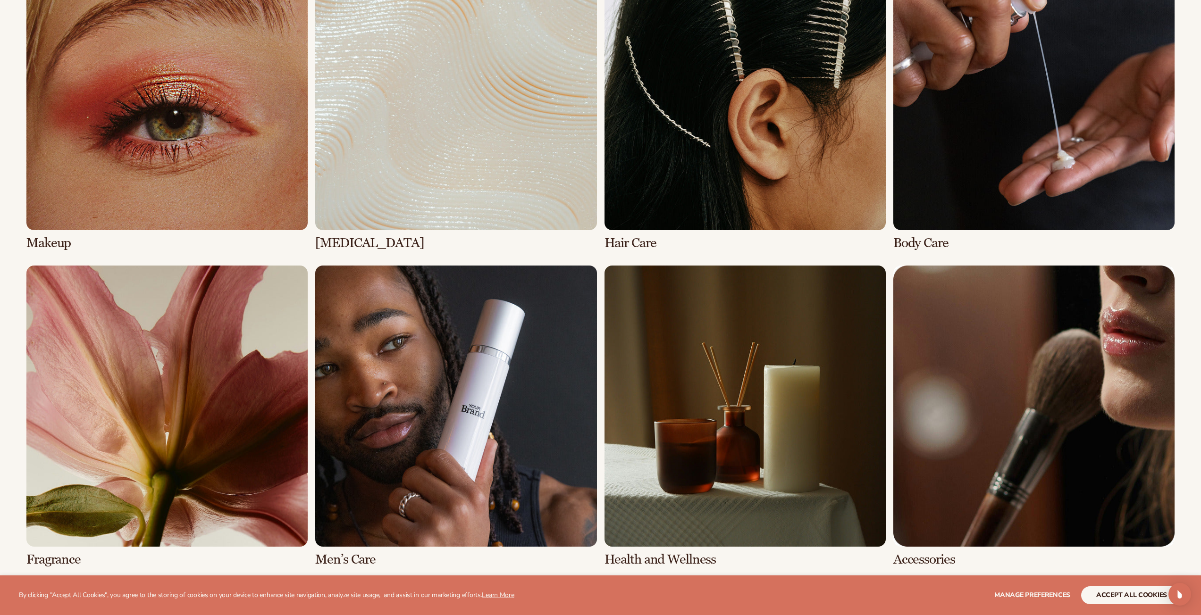  I want to click on h3: Hair Care, so click(745, 243).